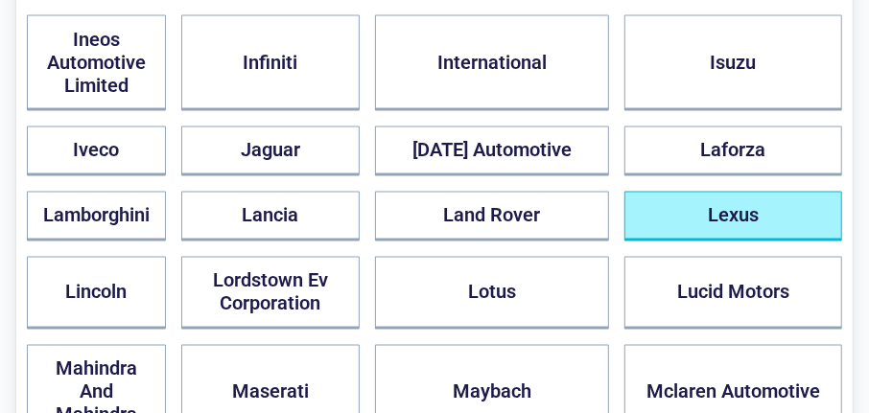  What do you see at coordinates (733, 217) in the screenshot?
I see `button: Lexus` at bounding box center [733, 217].